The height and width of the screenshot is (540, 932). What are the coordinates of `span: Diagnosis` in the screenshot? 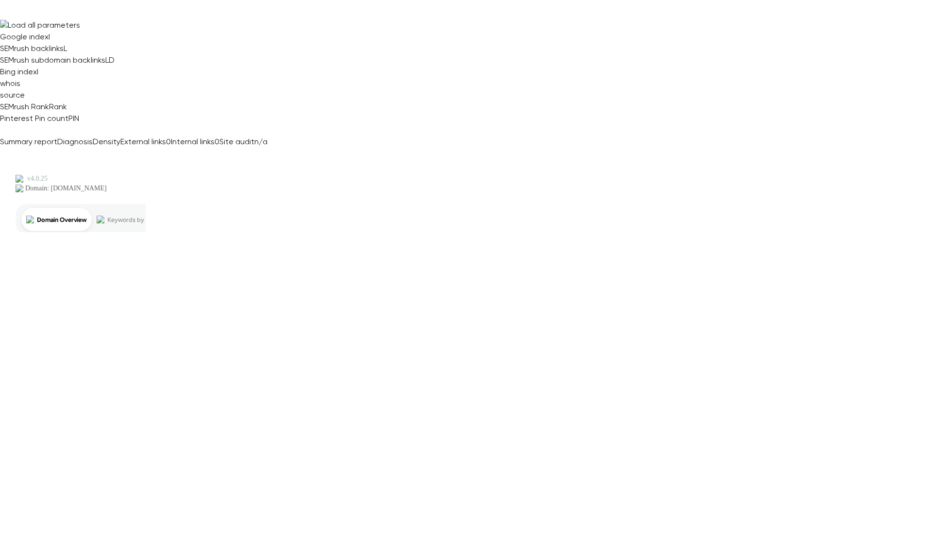 It's located at (75, 141).